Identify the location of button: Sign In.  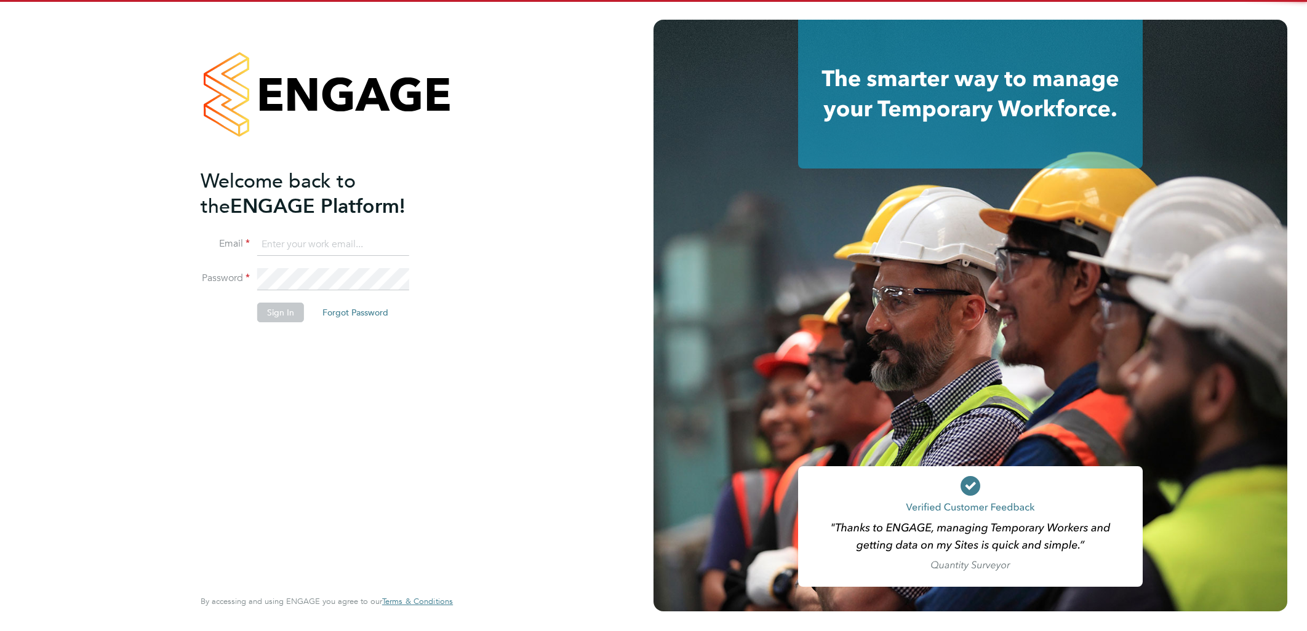
(281, 313).